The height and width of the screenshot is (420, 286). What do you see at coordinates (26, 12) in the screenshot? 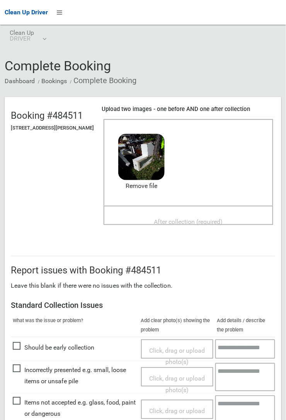
I see `a: Clean Up Driver` at bounding box center [26, 12].